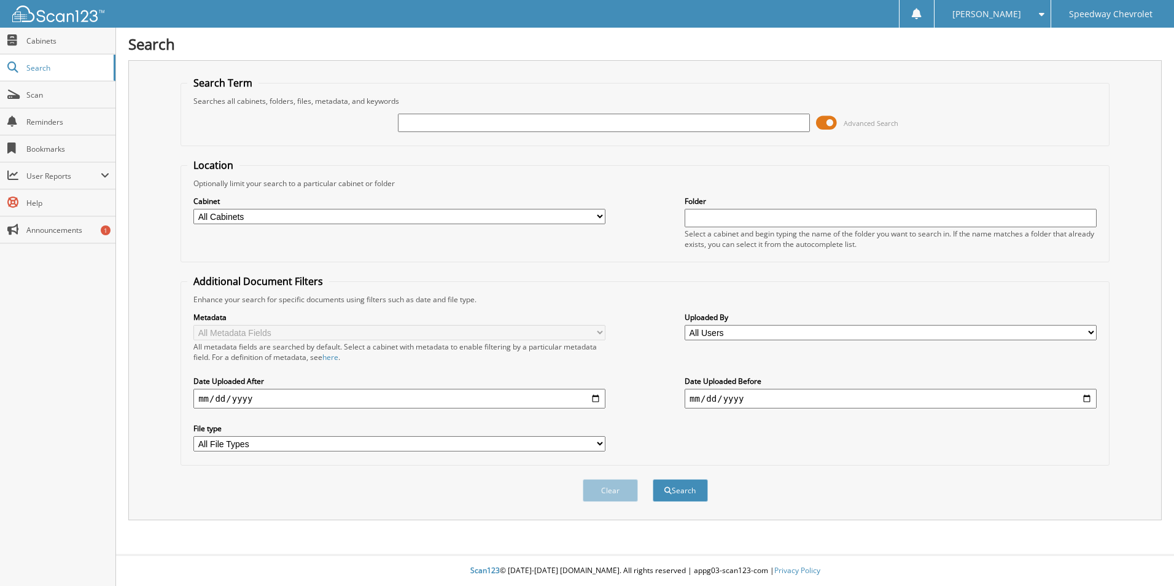 This screenshot has width=1174, height=586. I want to click on span: Scan123, so click(485, 570).